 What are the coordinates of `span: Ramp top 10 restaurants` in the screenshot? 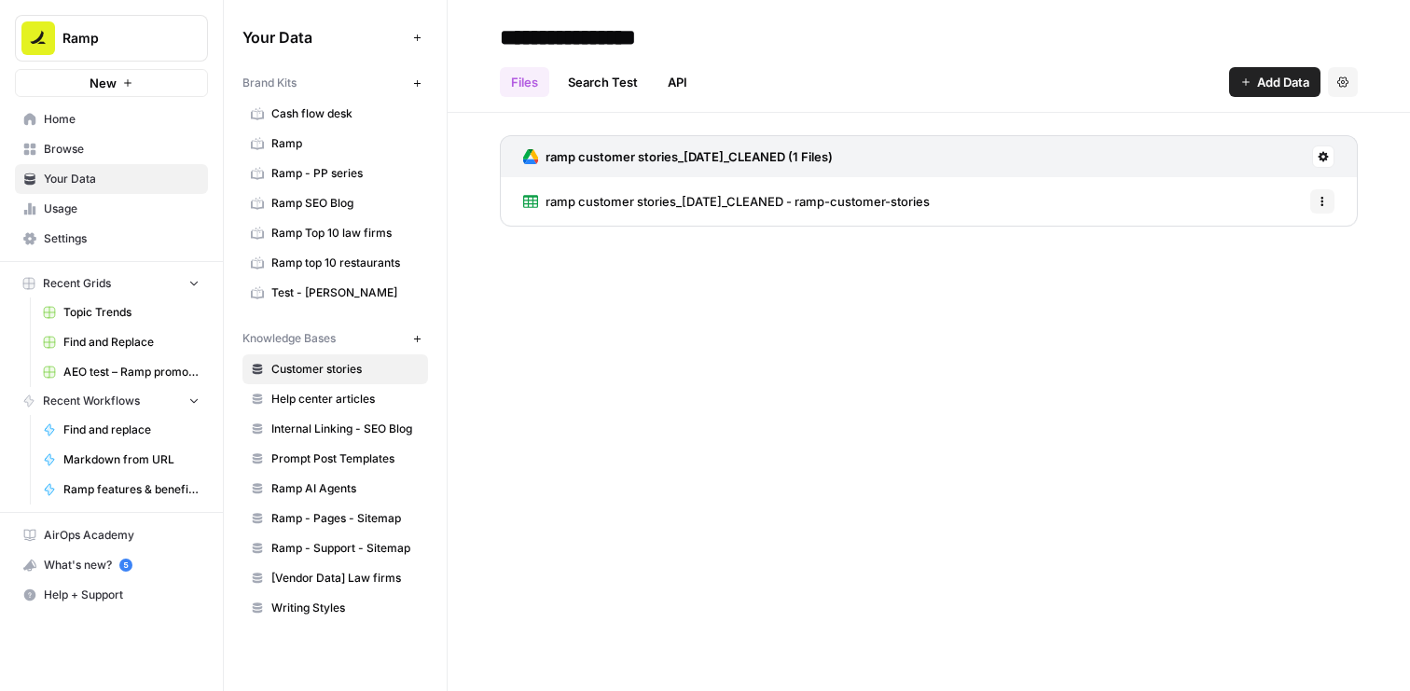 It's located at (345, 263).